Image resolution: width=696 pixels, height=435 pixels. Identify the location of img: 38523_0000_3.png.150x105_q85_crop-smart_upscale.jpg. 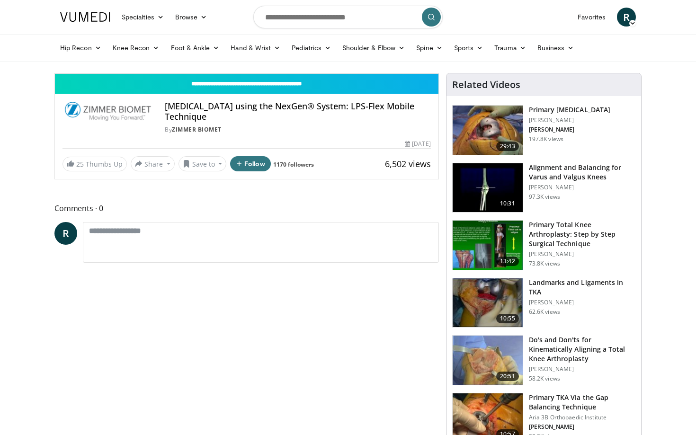
(488, 188).